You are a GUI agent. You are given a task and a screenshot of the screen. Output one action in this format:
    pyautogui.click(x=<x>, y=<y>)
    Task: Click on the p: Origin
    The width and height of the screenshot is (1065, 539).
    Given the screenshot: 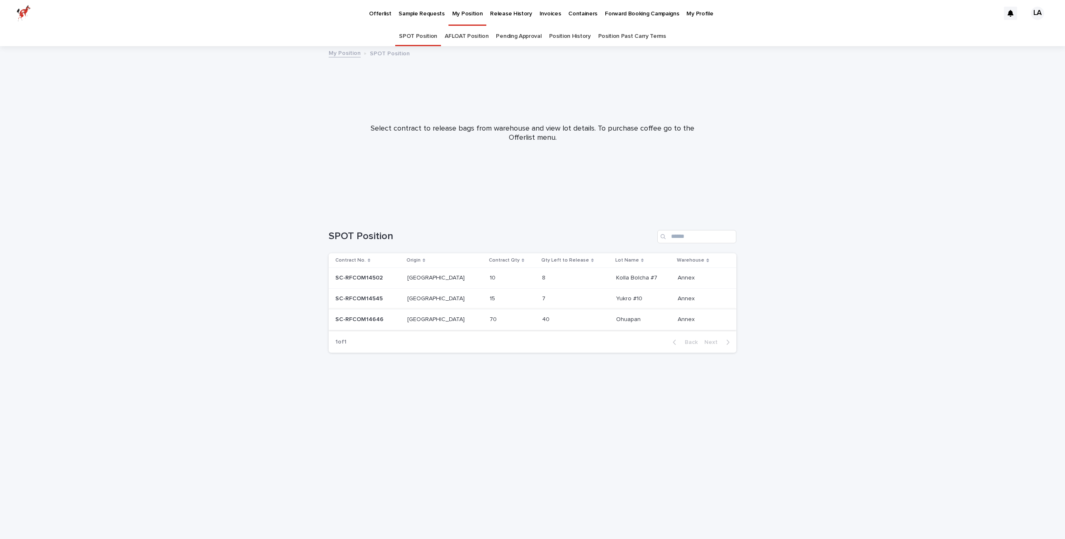 What is the action you would take?
    pyautogui.click(x=413, y=260)
    